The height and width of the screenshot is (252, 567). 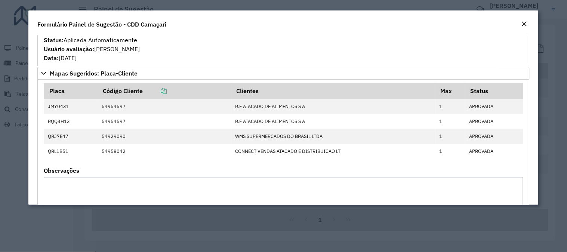 I want to click on td: 54958042, so click(x=164, y=151).